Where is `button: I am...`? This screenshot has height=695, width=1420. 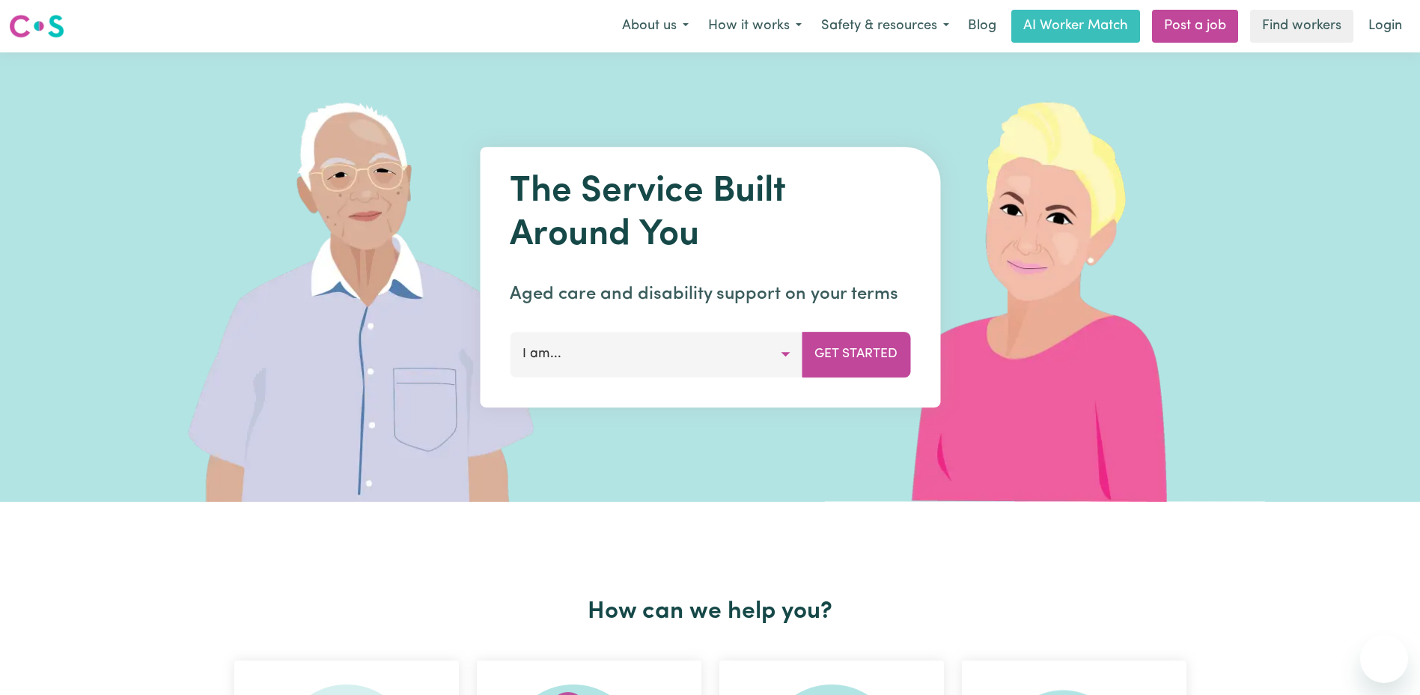 button: I am... is located at coordinates (656, 354).